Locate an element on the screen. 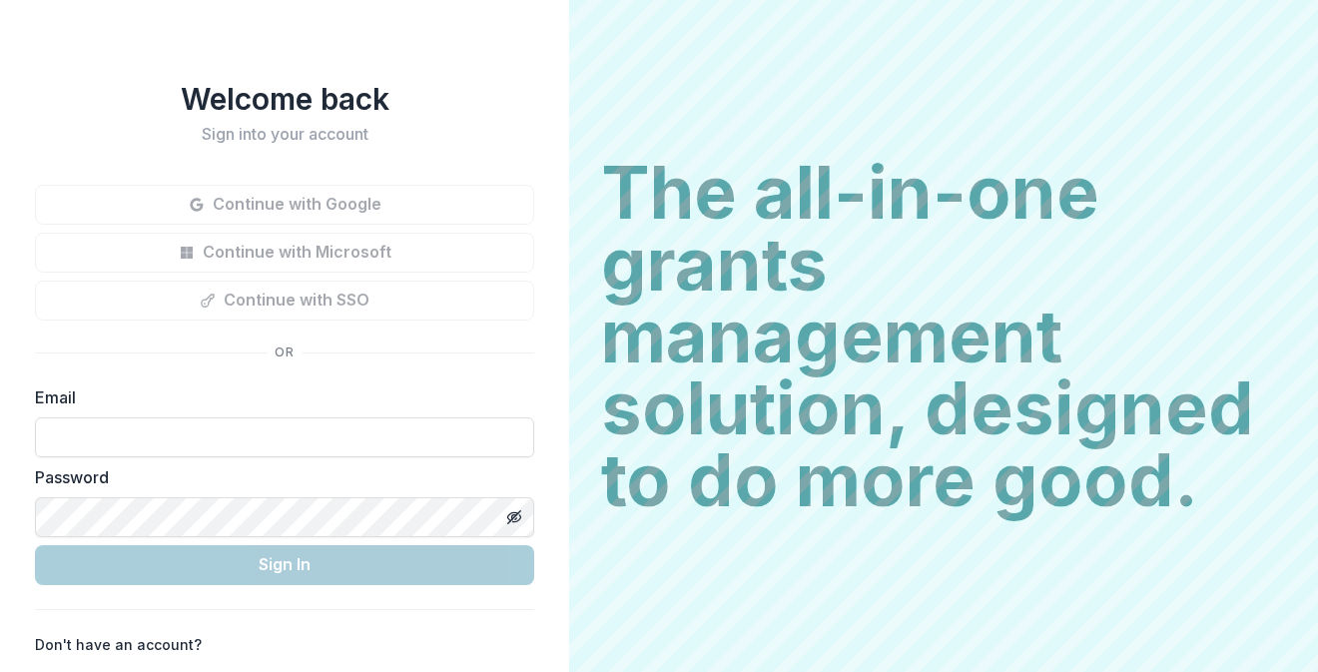  button: Continue with Google is located at coordinates (284, 205).